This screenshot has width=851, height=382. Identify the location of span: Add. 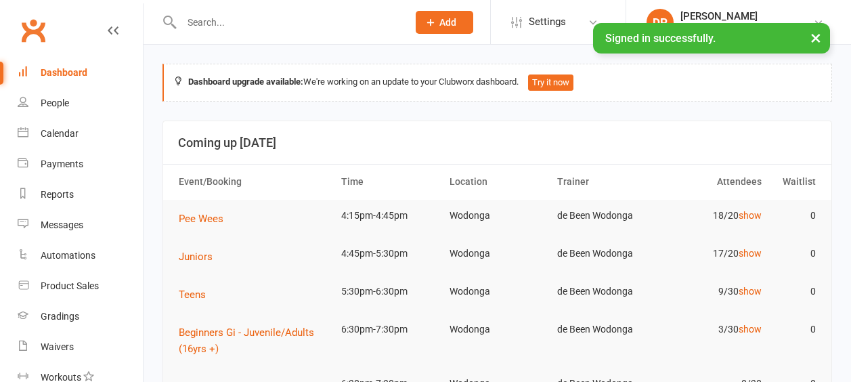
(448, 22).